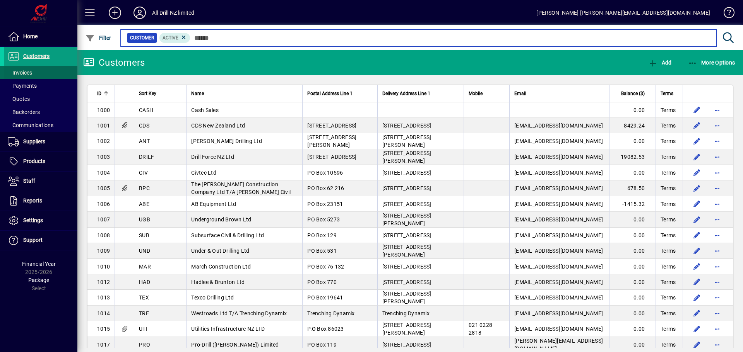 Image resolution: width=743 pixels, height=352 pixels. What do you see at coordinates (144, 236) in the screenshot?
I see `span: SUB` at bounding box center [144, 236].